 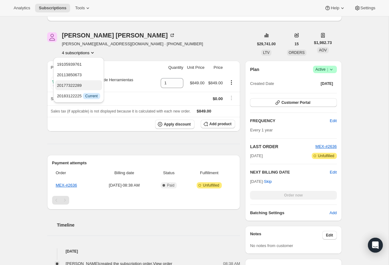 What do you see at coordinates (149, 225) in the screenshot?
I see `h2: Timeline` at bounding box center [149, 225].